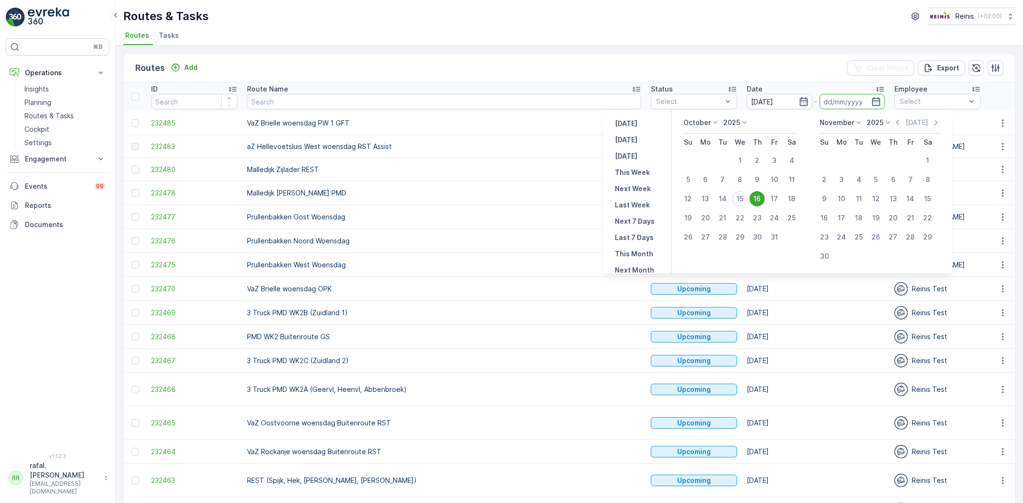  I want to click on a: 232483, so click(194, 147).